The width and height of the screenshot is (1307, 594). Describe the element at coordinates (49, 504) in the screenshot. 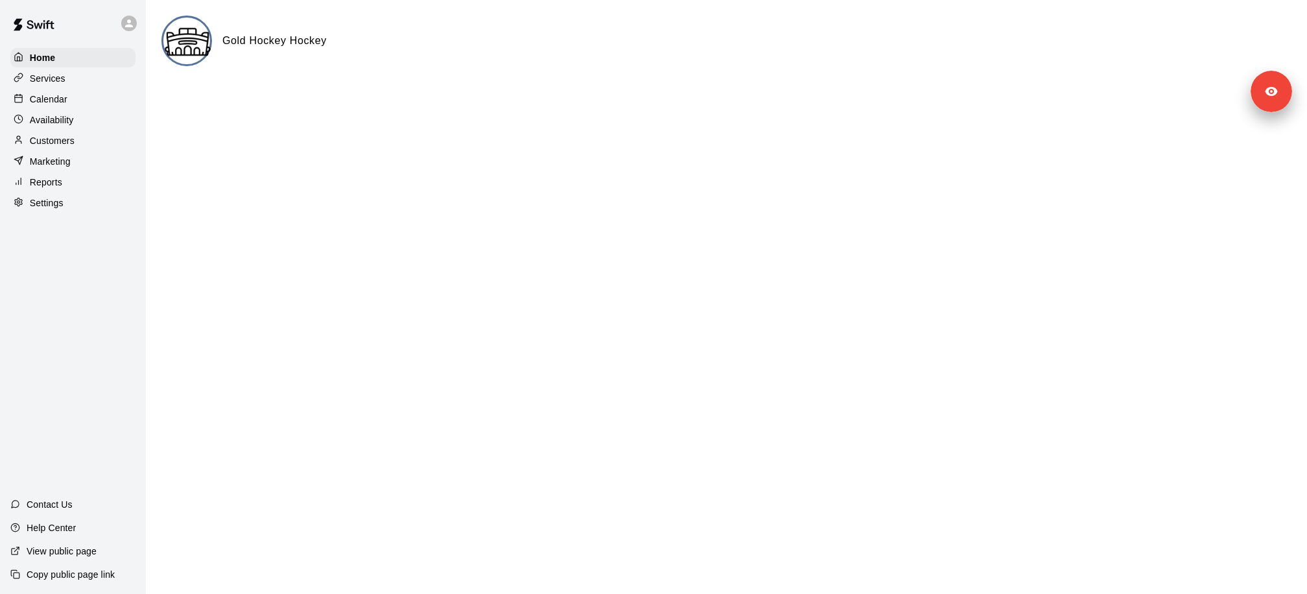

I see `p: Contact Us` at that location.